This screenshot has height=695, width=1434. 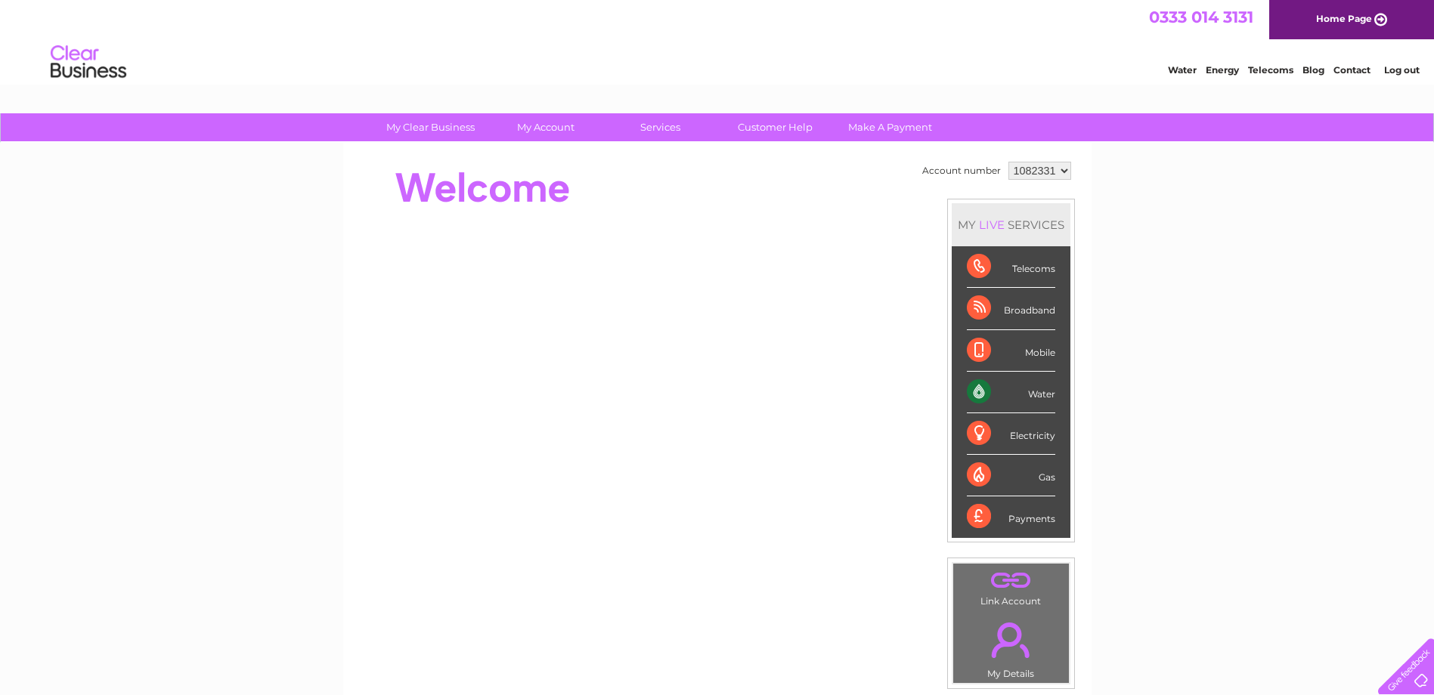 I want to click on div: Telecoms, so click(x=1010, y=267).